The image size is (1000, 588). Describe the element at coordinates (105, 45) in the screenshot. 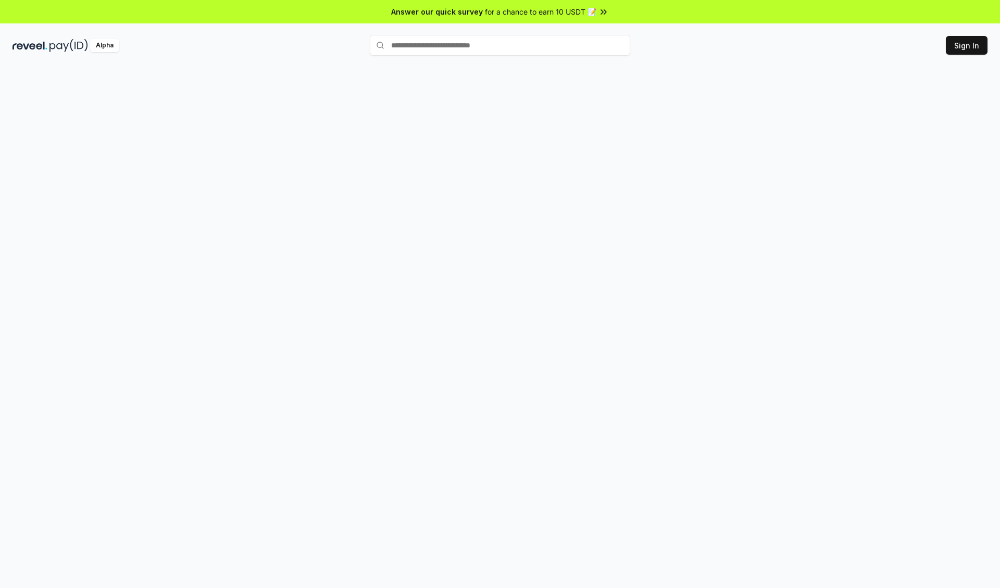

I see `div: Alpha` at that location.